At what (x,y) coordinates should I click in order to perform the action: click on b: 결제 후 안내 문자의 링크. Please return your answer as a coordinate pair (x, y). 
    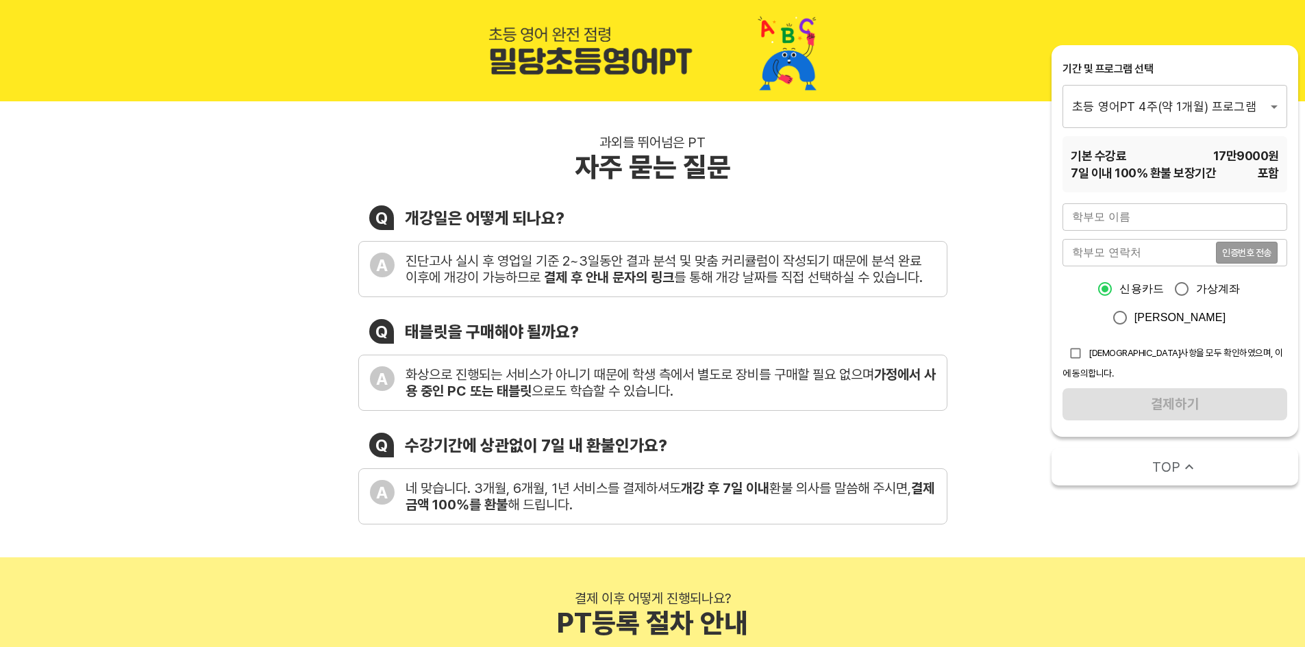
    Looking at the image, I should click on (609, 277).